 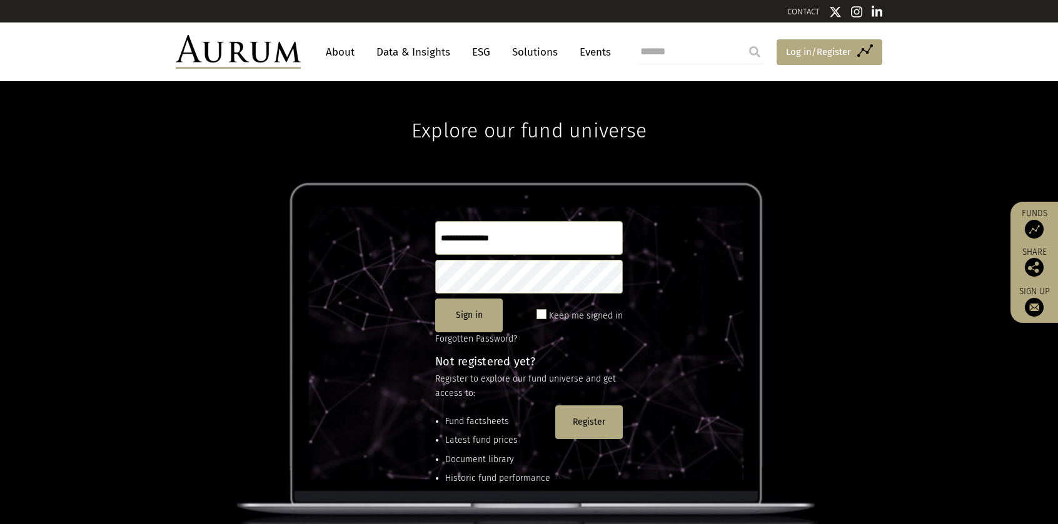 I want to click on a: Events, so click(x=592, y=52).